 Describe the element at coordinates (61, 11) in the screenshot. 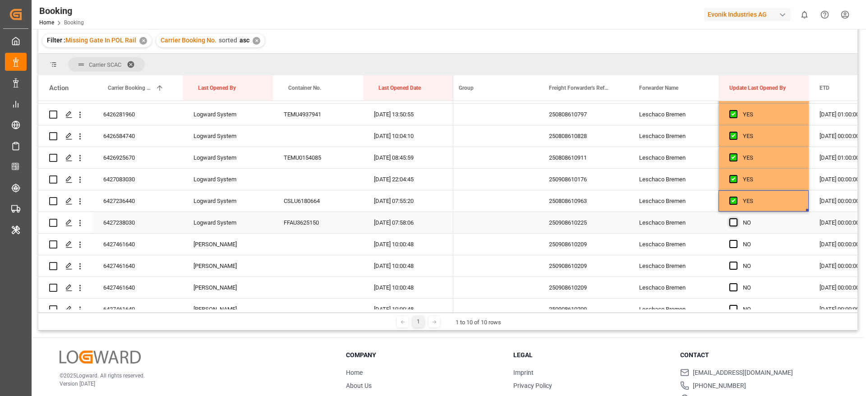

I see `div: Booking` at that location.